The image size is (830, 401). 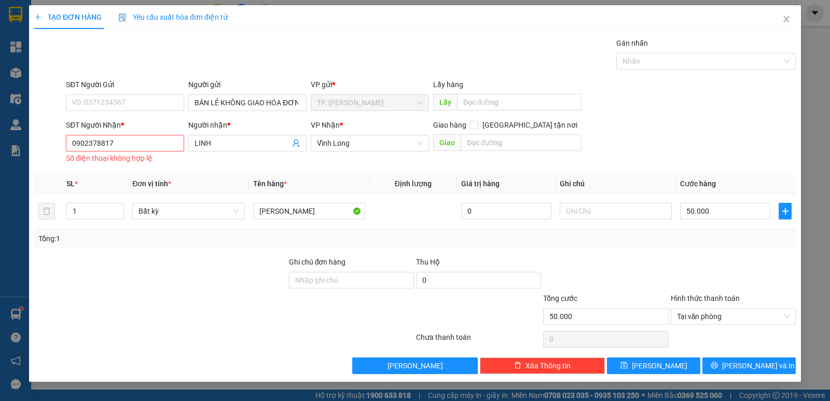 I want to click on span: Cước hàng, so click(x=698, y=184).